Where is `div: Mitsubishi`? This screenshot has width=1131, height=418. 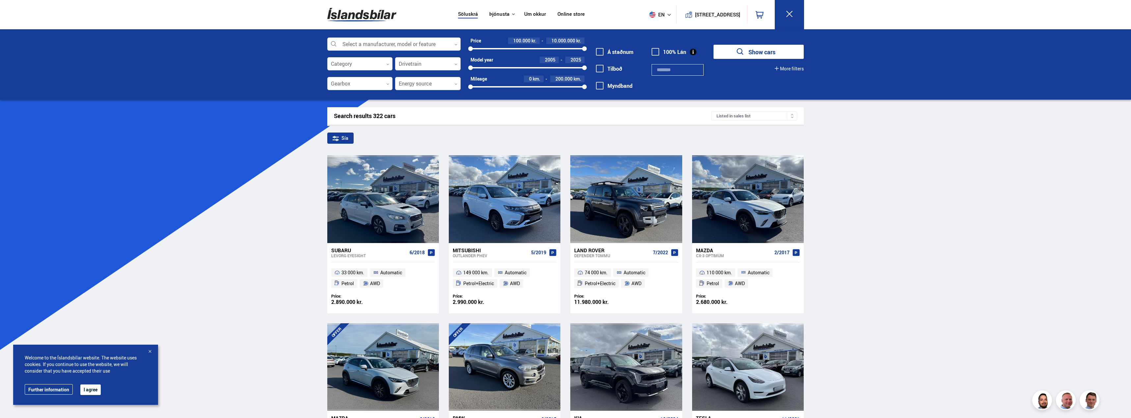 div: Mitsubishi is located at coordinates (490, 250).